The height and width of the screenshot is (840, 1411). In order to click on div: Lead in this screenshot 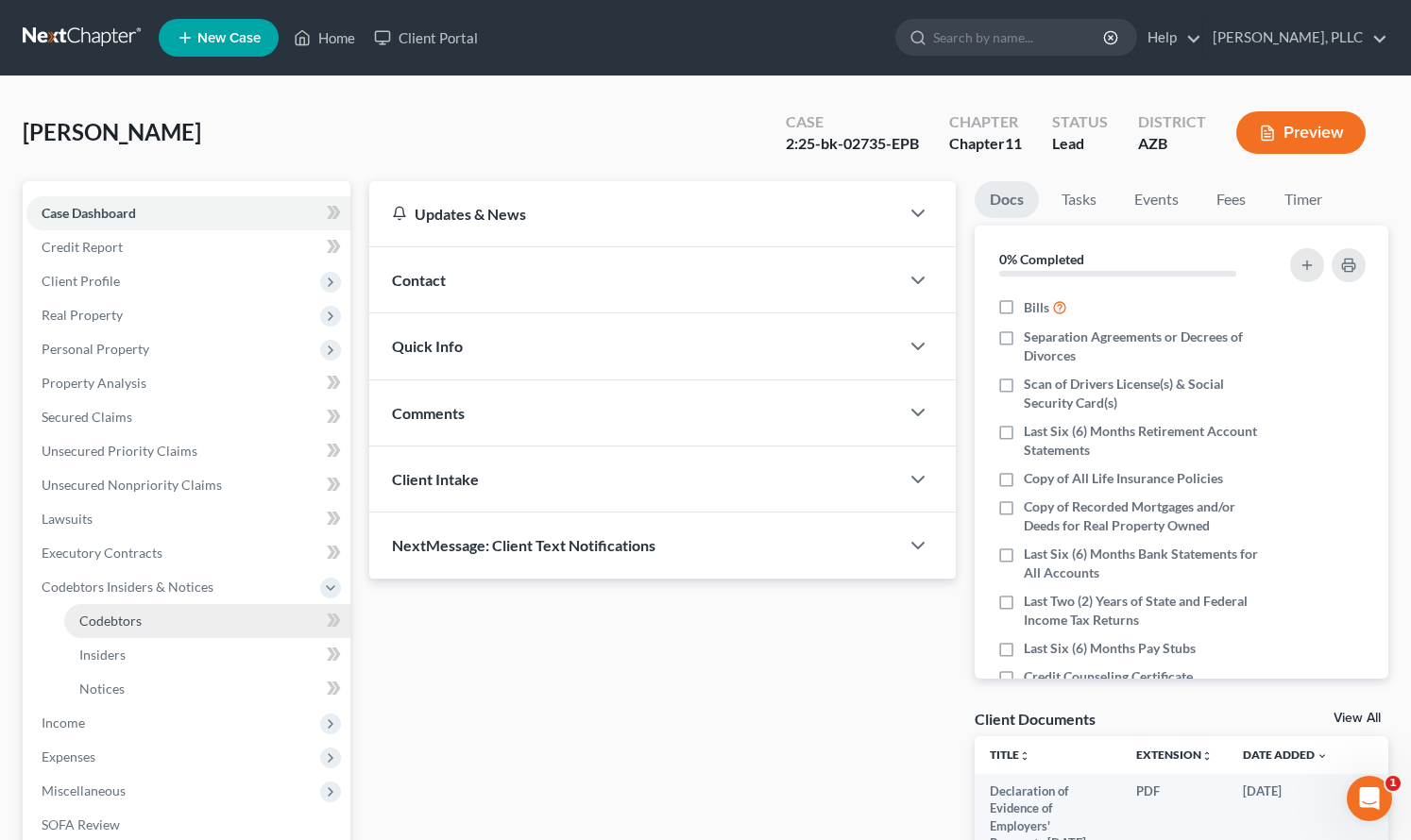, I will do `click(1079, 144)`.